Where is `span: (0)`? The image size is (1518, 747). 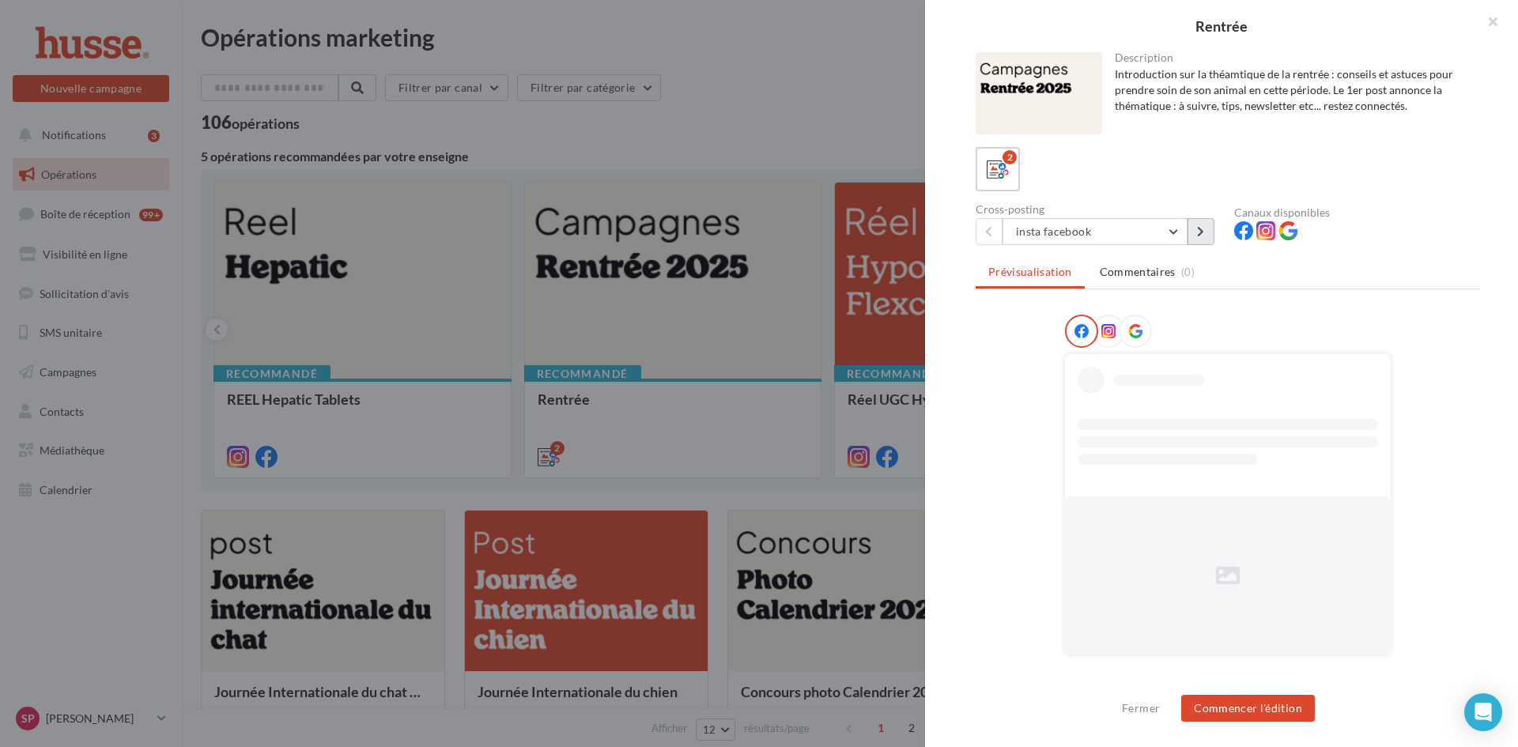
span: (0) is located at coordinates (1187, 272).